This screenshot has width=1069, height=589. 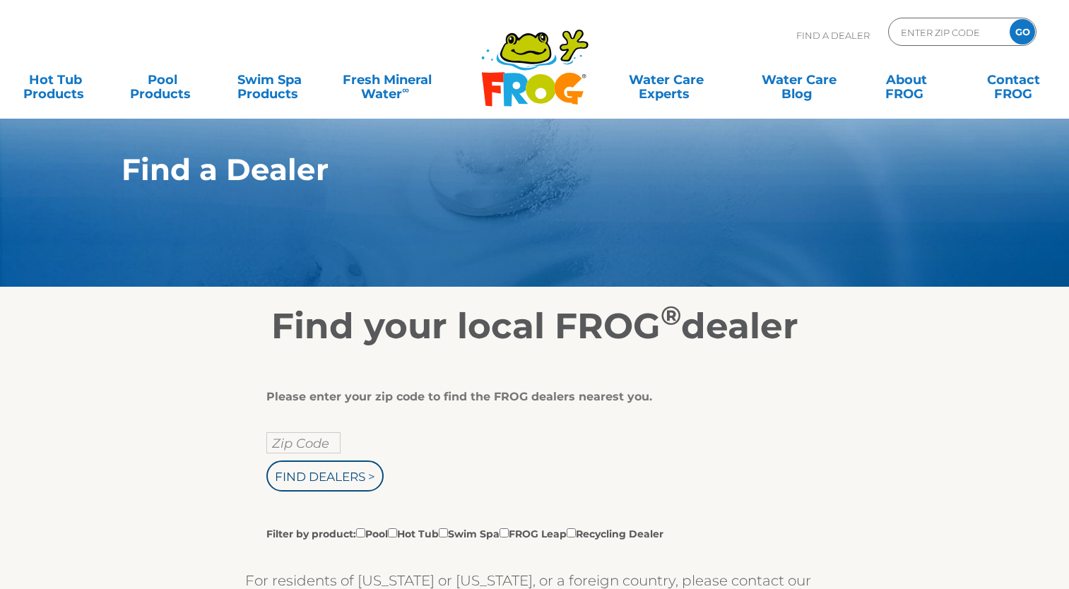 What do you see at coordinates (465, 534) in the screenshot?
I see `label: Filter by product: Pool Hot Tub Swim Spa FROG Leap Recycling Dealer` at bounding box center [465, 534].